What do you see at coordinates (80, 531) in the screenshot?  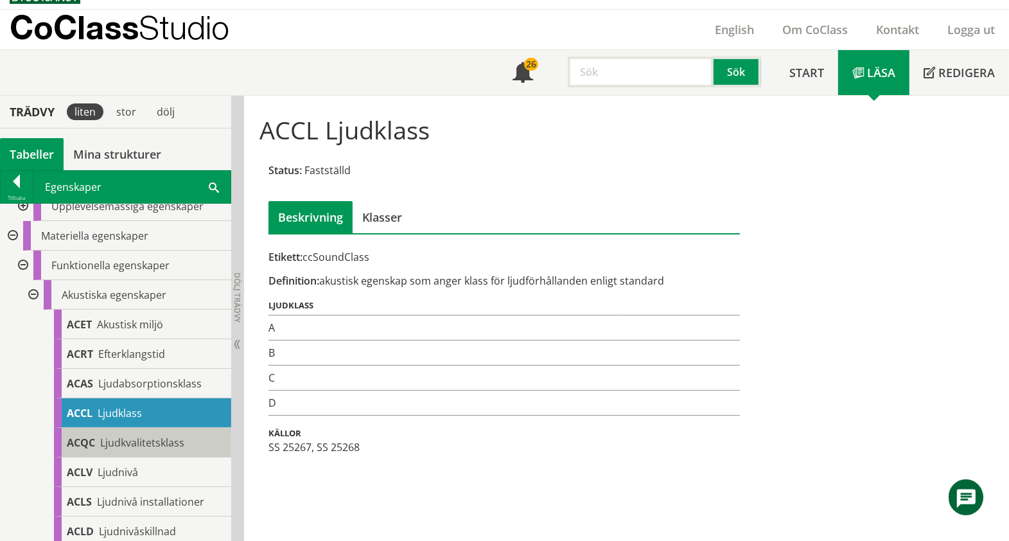 I see `span: ACLD` at bounding box center [80, 531].